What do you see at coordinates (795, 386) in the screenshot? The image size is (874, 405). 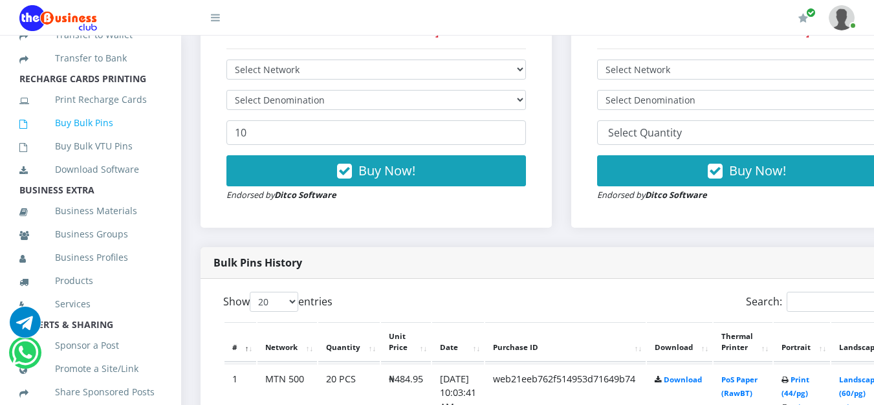 I see `a: Print (44/pg)` at bounding box center [795, 386].